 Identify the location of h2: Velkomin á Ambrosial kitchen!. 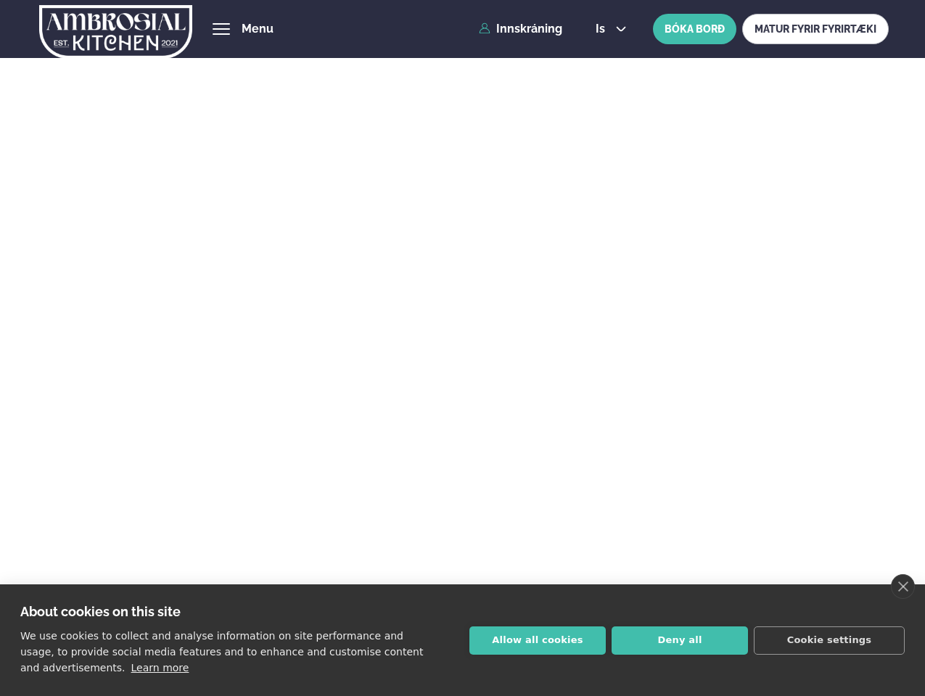
(186, 511).